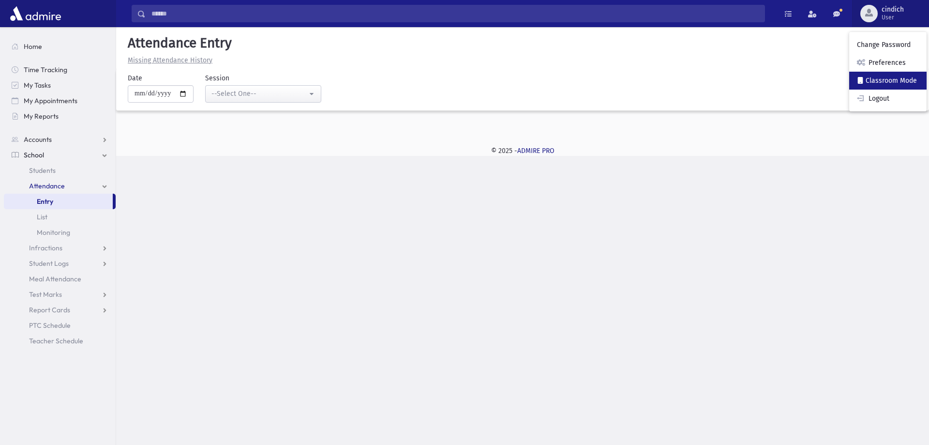 The height and width of the screenshot is (445, 929). What do you see at coordinates (455, 14) in the screenshot?
I see `input: Search` at bounding box center [455, 14].